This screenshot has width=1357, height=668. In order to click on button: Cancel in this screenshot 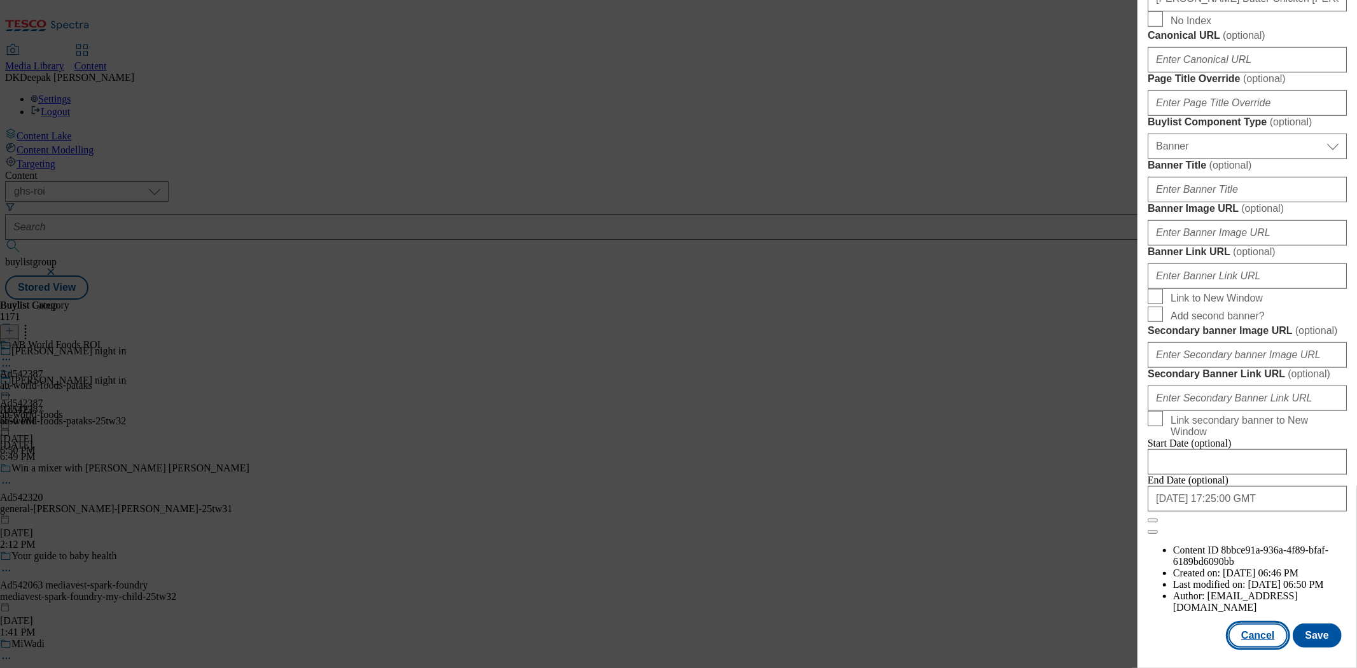, I will do `click(1258, 636)`.